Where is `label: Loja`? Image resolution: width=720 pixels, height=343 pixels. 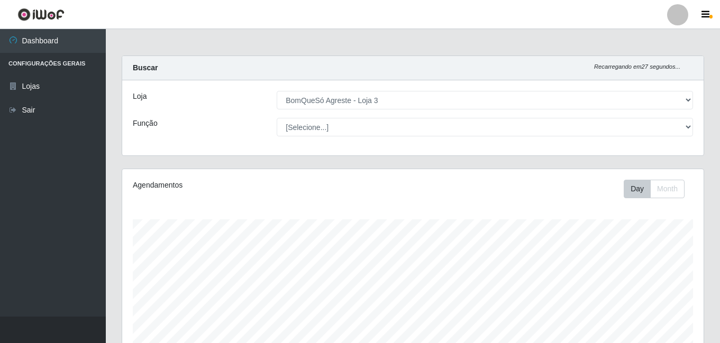
label: Loja is located at coordinates (140, 96).